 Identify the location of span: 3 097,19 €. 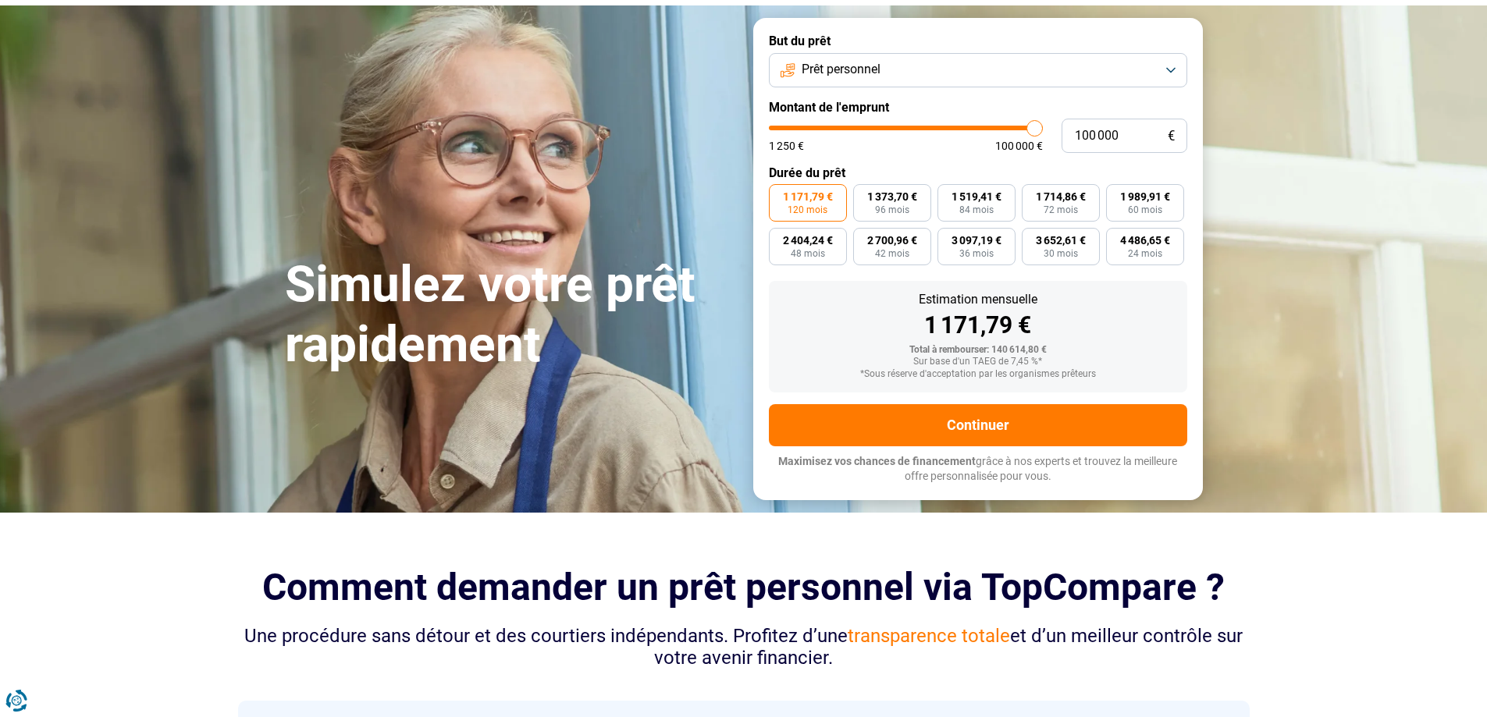
(976, 240).